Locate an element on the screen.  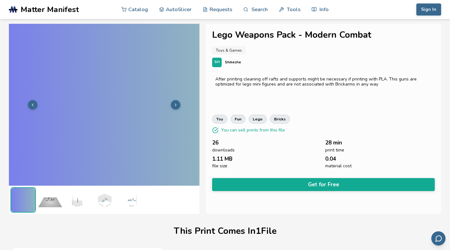
h1: This Print Comes In 1 File is located at coordinates (225, 231).